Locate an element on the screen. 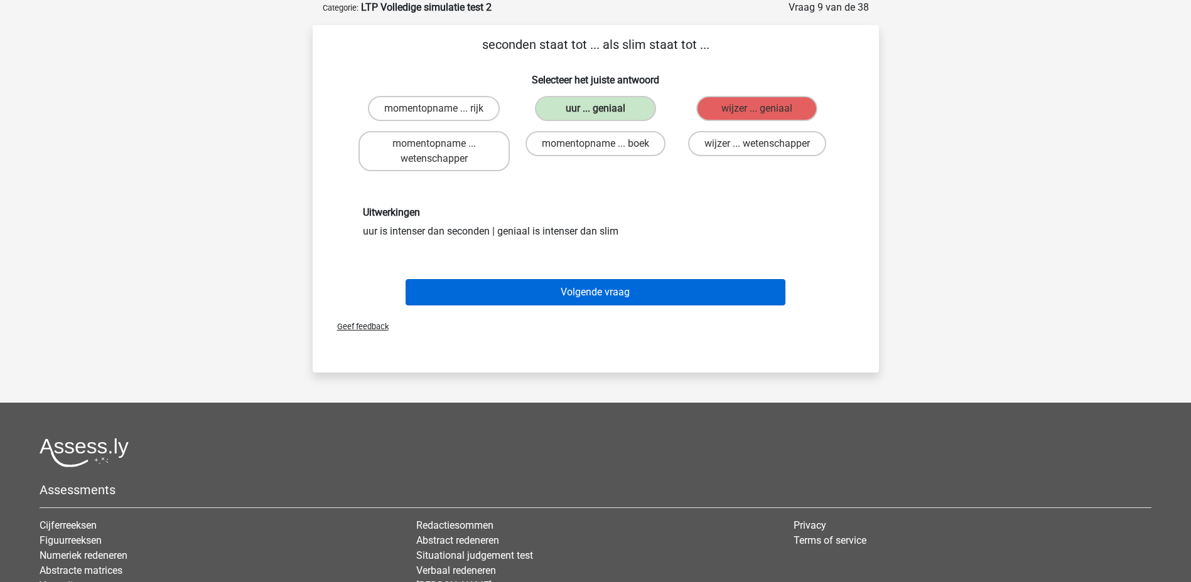  label: momentopname ... boek is located at coordinates (595, 144).